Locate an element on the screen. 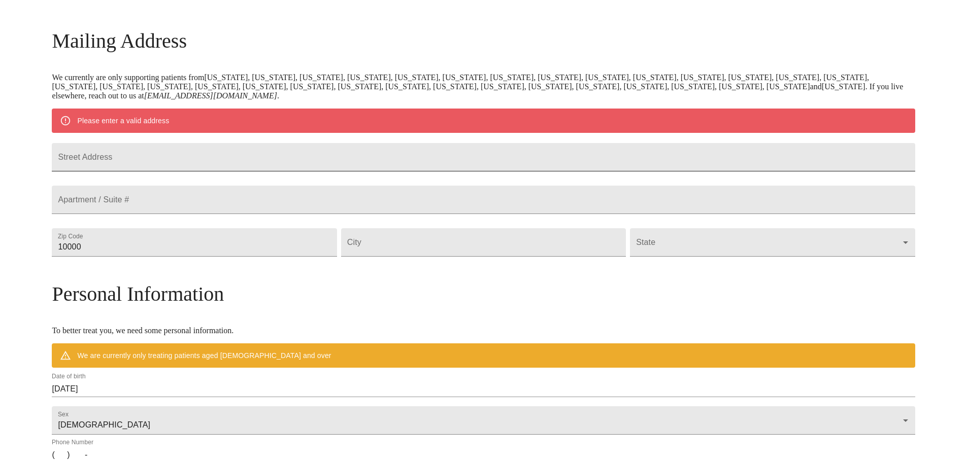 Image resolution: width=967 pixels, height=462 pixels. div: Please enter a valid address is located at coordinates (123, 121).